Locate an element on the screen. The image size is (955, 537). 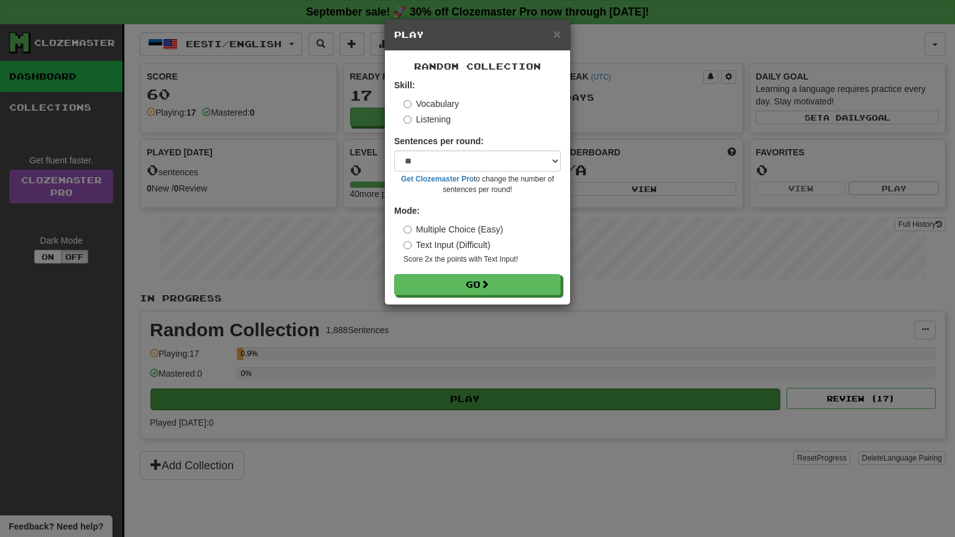
button: Close is located at coordinates (557, 34).